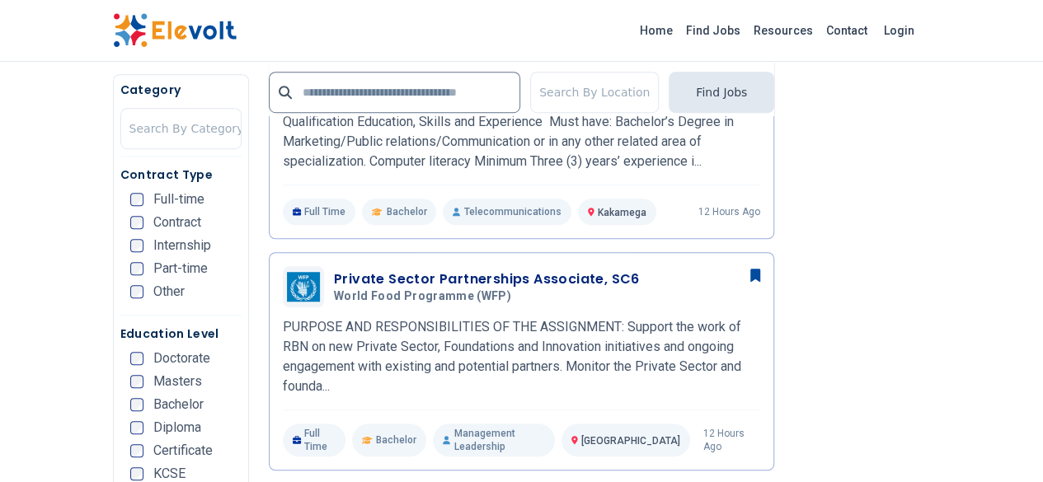  Describe the element at coordinates (521, 361) in the screenshot. I see `a: World Food Programme (WFP)Private Sector Partnerships Associate, SC6World Food Programme (WFP)PUR...` at that location.